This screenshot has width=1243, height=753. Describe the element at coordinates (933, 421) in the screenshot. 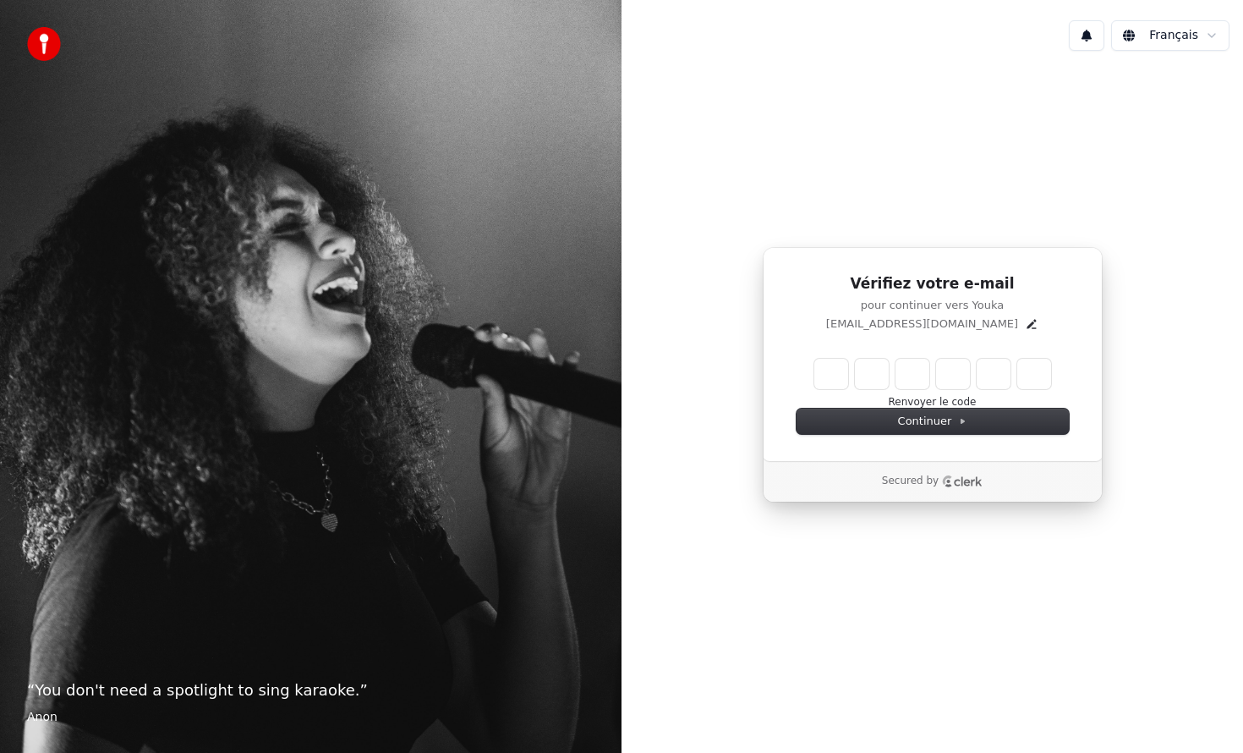

I see `button: Continuer` at that location.